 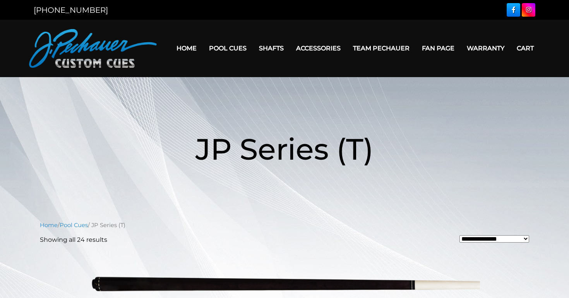 What do you see at coordinates (318, 48) in the screenshot?
I see `a: Accessories` at bounding box center [318, 48].